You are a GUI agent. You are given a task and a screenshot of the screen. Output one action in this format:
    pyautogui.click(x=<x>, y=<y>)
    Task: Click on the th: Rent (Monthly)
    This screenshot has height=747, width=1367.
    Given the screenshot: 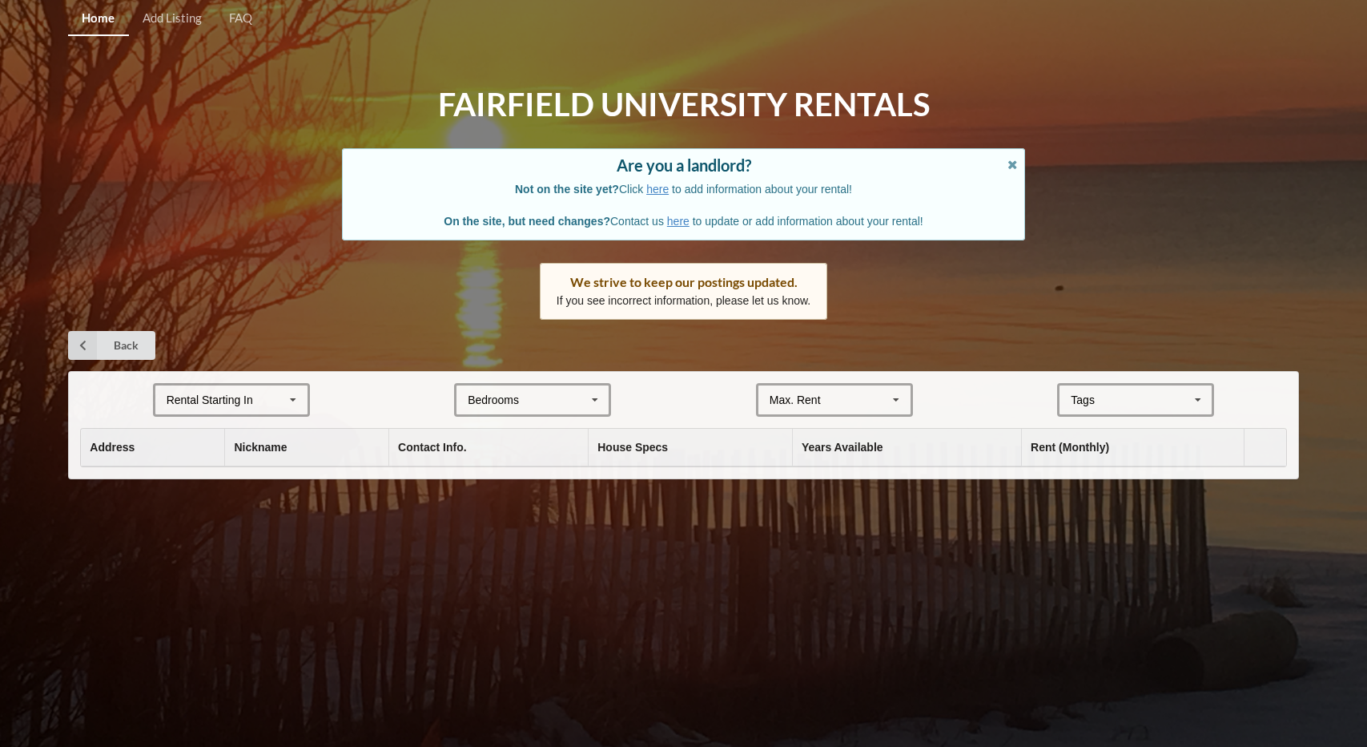 What is the action you would take?
    pyautogui.click(x=1133, y=447)
    